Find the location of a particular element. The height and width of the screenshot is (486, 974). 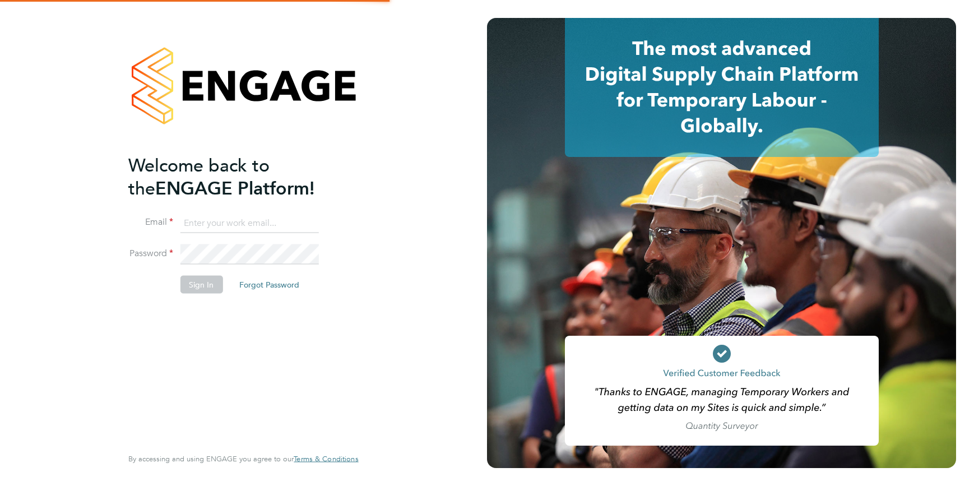

span: Welcome back to the is located at coordinates (199, 176).